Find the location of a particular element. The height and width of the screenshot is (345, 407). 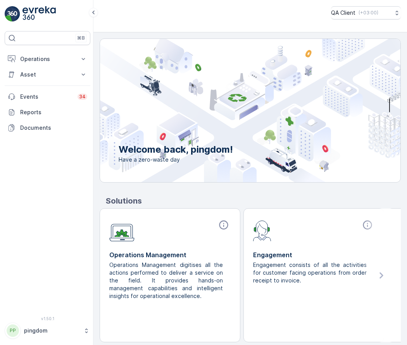

p: Welcome back, pingdom! is located at coordinates (176, 149).